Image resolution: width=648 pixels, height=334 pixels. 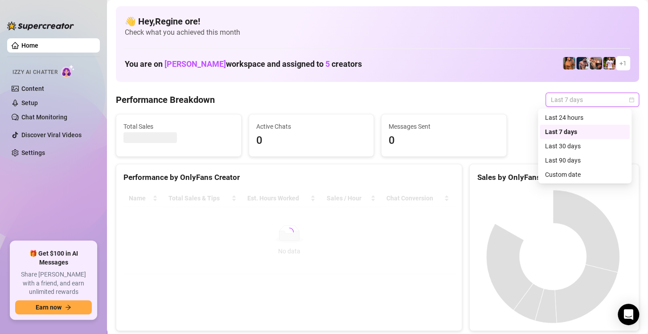 What do you see at coordinates (179, 126) in the screenshot?
I see `span: Total Sales` at bounding box center [179, 126].